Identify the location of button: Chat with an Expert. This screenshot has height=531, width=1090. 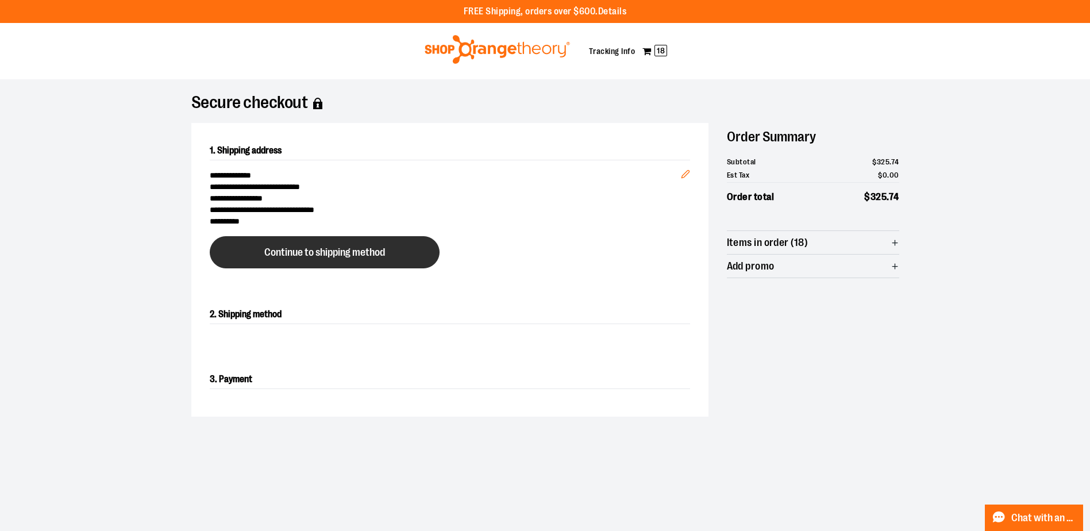
(1034, 518).